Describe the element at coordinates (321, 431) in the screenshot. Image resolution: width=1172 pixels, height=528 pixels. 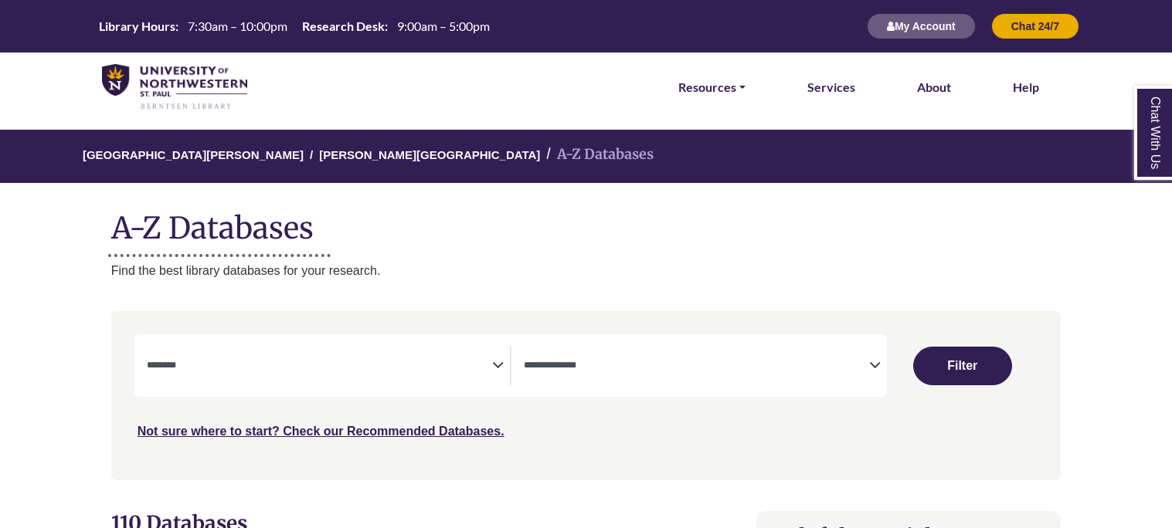
I see `a: Not sure where to start? Check our Recommended Databases.` at that location.